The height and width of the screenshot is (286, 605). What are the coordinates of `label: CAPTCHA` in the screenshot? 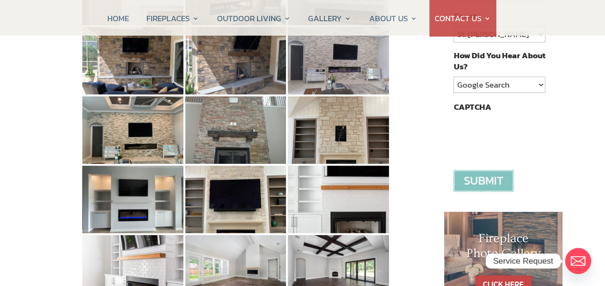 It's located at (472, 107).